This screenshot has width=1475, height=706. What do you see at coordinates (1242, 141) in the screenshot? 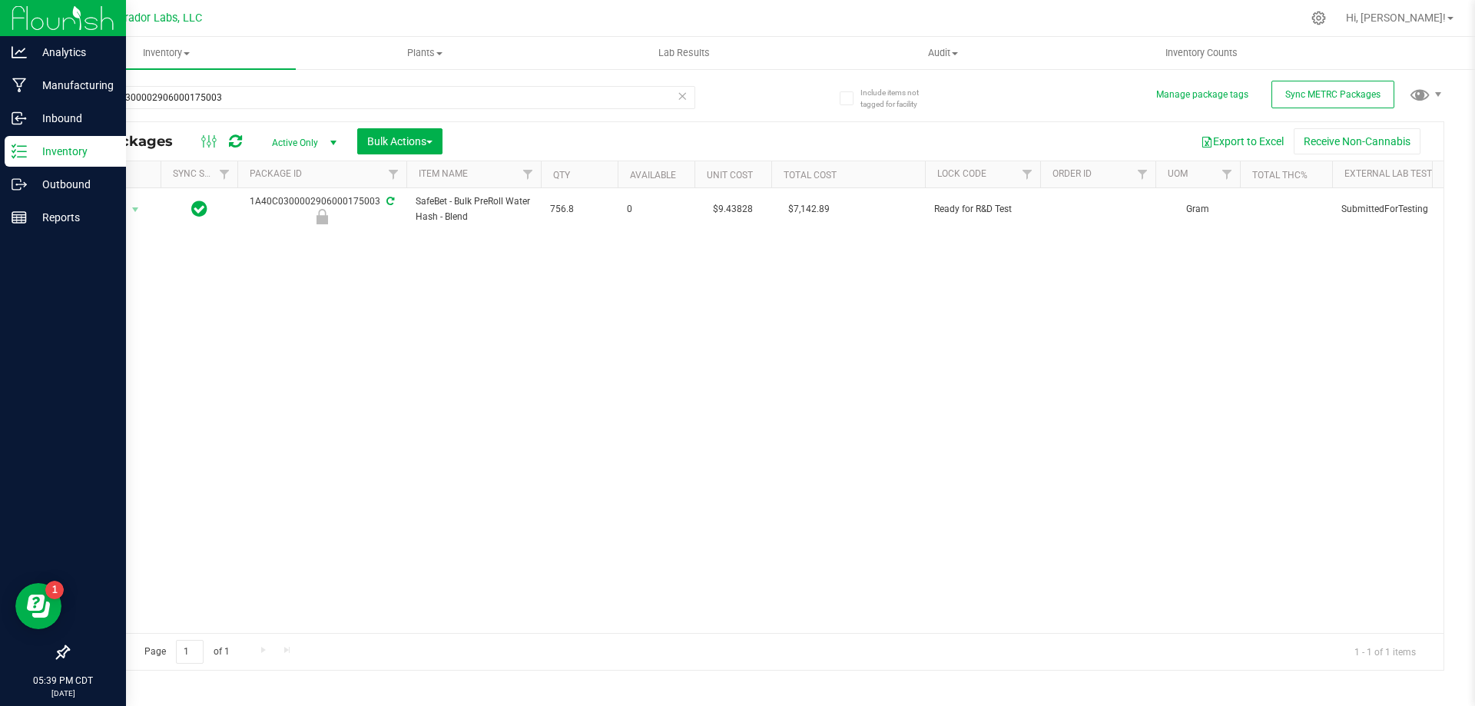
I see `button: Export to Excel` at bounding box center [1242, 141].